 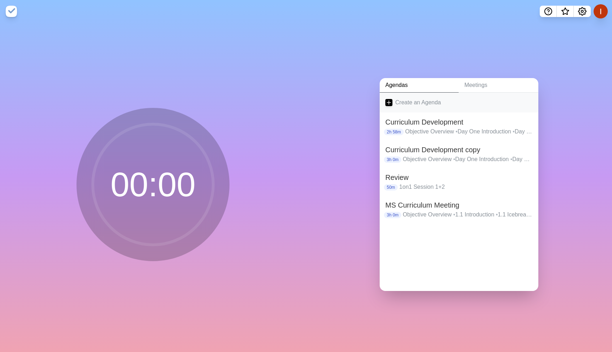 I want to click on a: Create an Agenda, so click(x=459, y=102).